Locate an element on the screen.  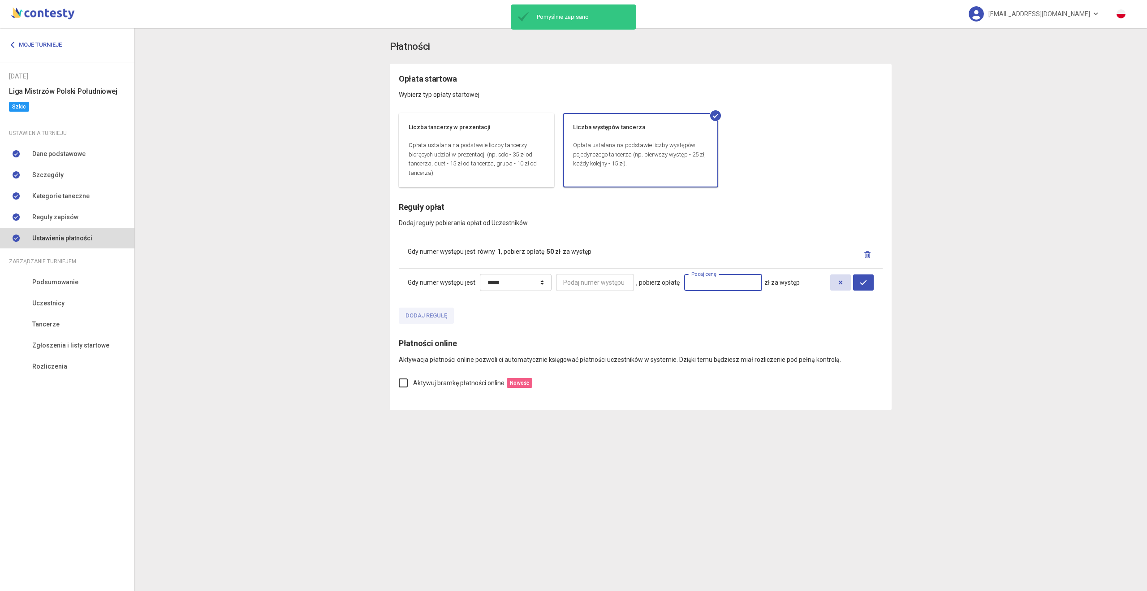
div: Opłata ustalana na podstawie liczby występów pojedynczego tancerza (np. pierwszy występ - 25 zł, ... is located at coordinates (641, 164).